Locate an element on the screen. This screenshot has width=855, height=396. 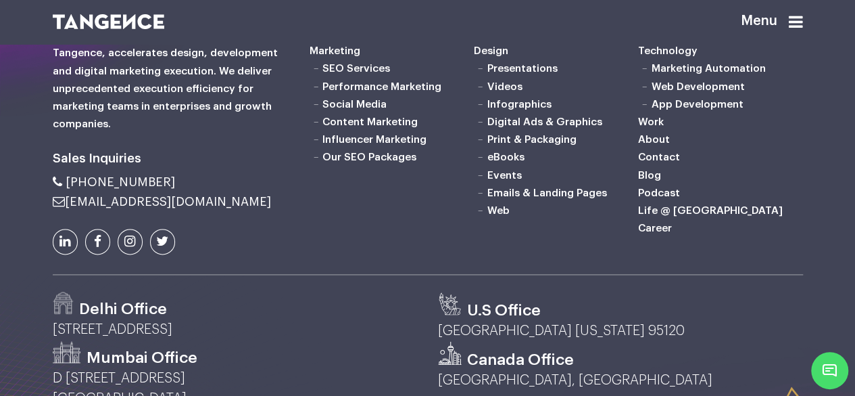
a: Web is located at coordinates (498, 210).